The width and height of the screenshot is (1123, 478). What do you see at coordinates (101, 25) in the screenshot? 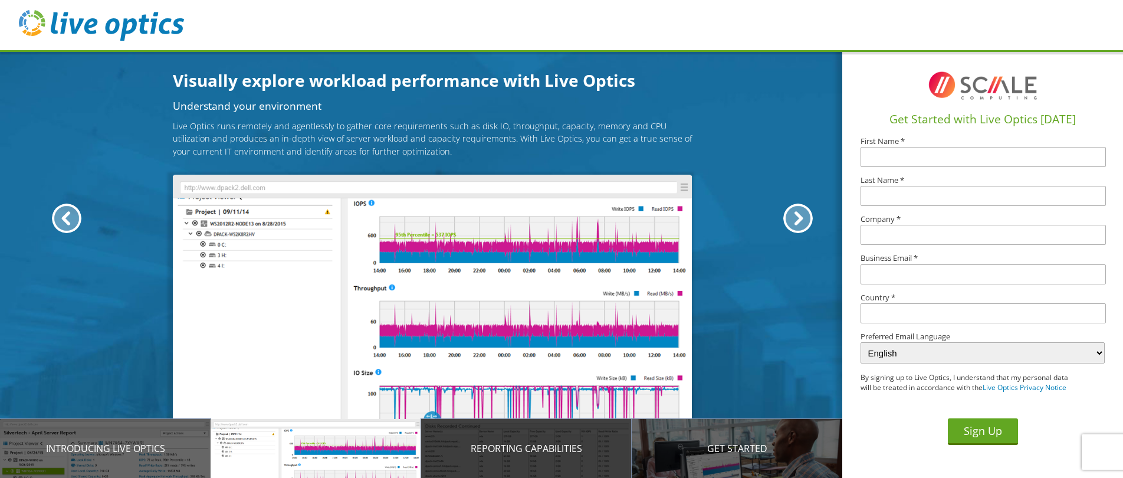
I see `img: live_optics_svg.svg` at bounding box center [101, 25].